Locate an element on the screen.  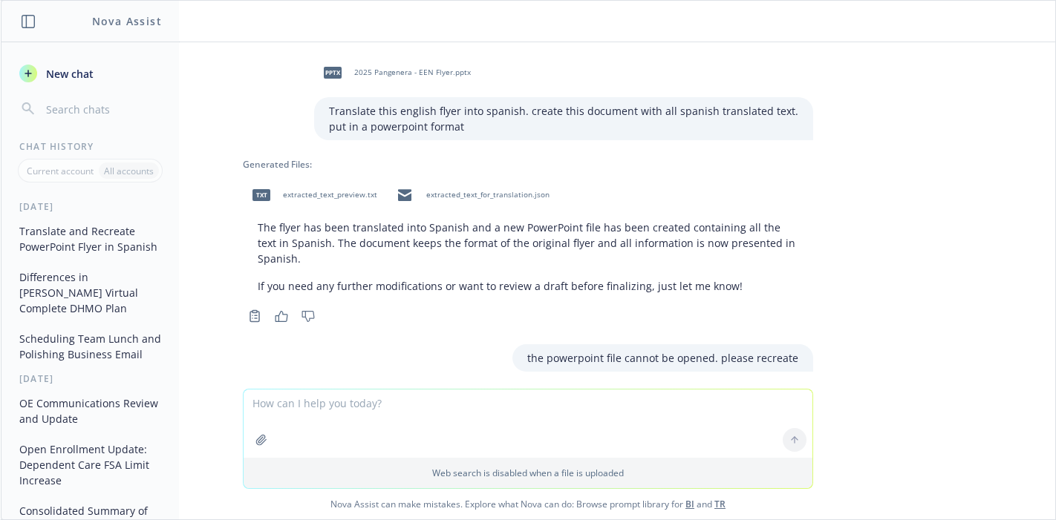
div: Generated Files: is located at coordinates (528, 164).